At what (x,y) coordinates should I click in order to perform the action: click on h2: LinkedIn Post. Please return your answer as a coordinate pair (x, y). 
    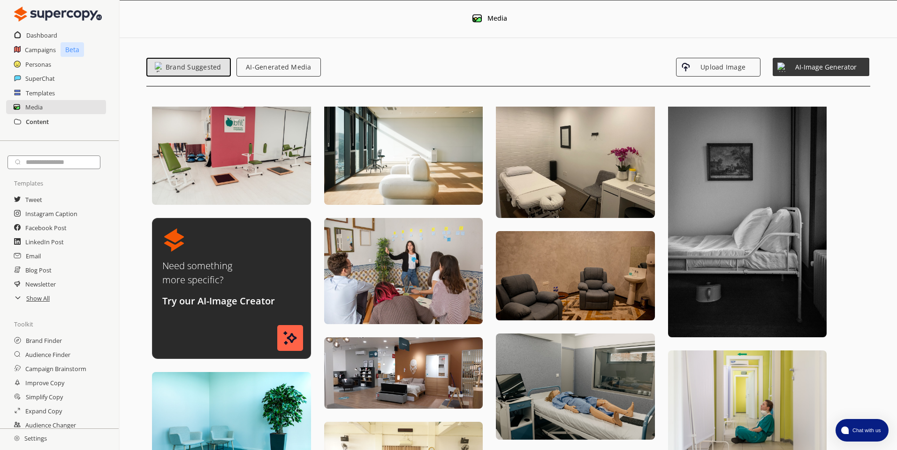
    Looking at the image, I should click on (45, 242).